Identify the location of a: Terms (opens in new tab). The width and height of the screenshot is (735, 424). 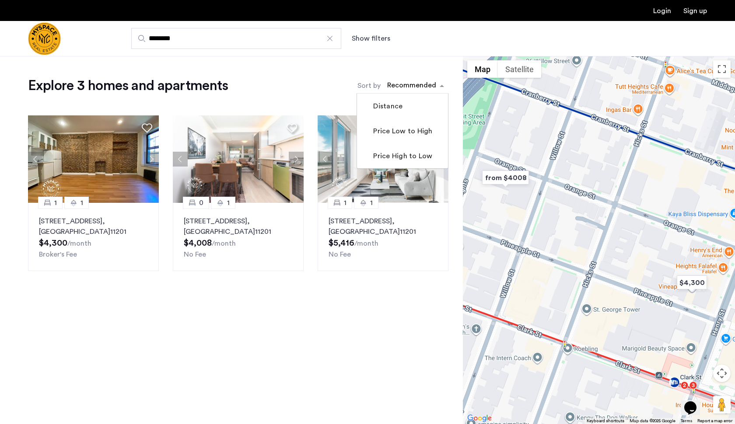
(686, 421).